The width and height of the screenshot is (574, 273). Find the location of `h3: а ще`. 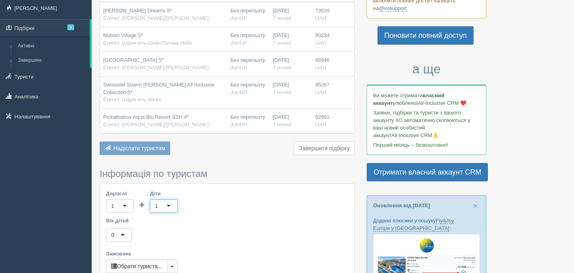

h3: а ще is located at coordinates (427, 69).